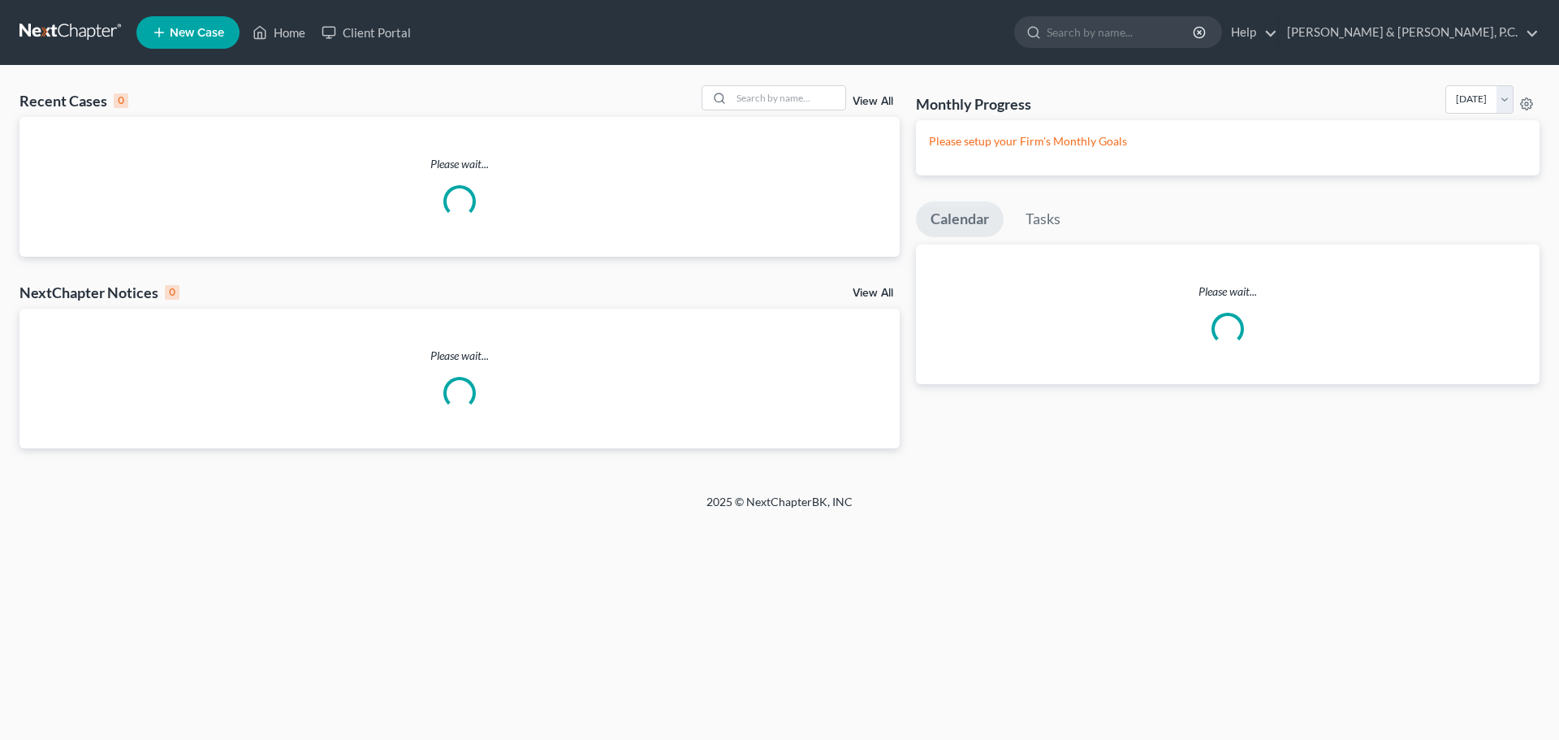 This screenshot has width=1559, height=740. I want to click on a: Help, so click(1250, 32).